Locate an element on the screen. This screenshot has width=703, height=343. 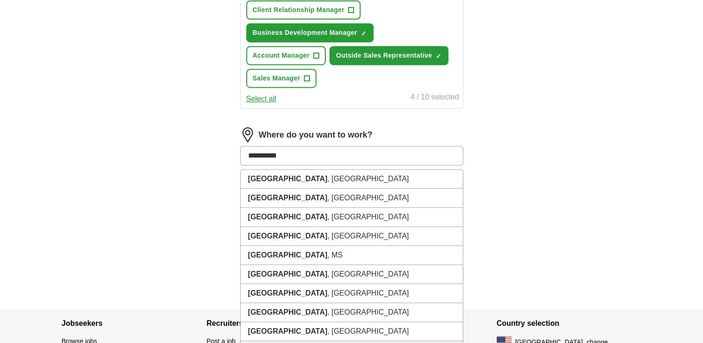
span: Business Development Manager is located at coordinates (305, 33).